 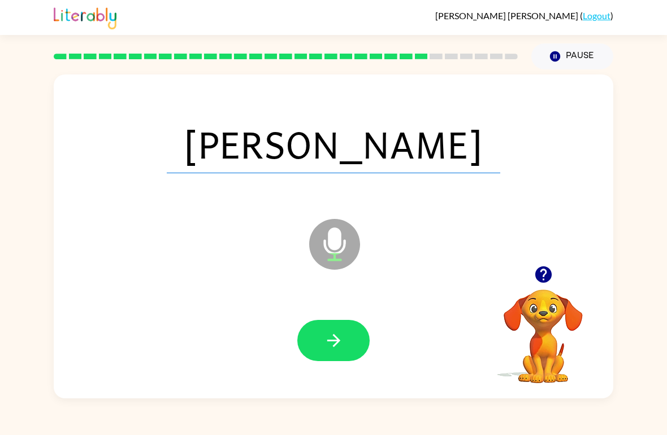 What do you see at coordinates (596, 15) in the screenshot?
I see `a: Logout` at bounding box center [596, 15].